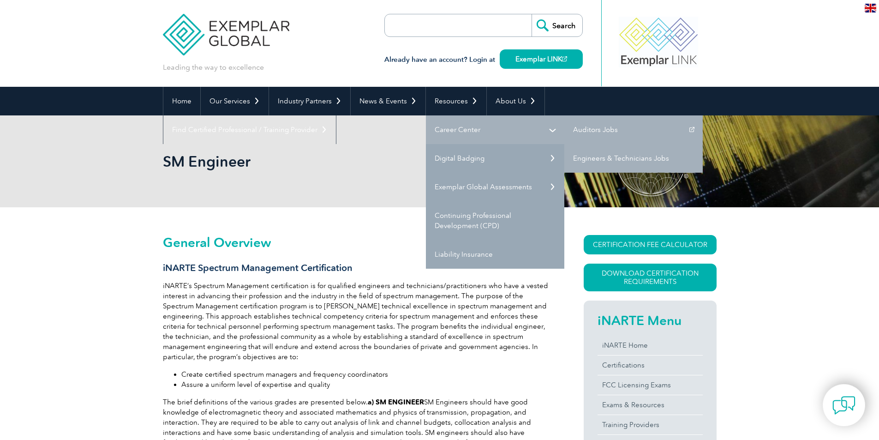 The width and height of the screenshot is (879, 440). Describe the element at coordinates (366, 384) in the screenshot. I see `li: Assure a uniform level of expertise and quality` at that location.